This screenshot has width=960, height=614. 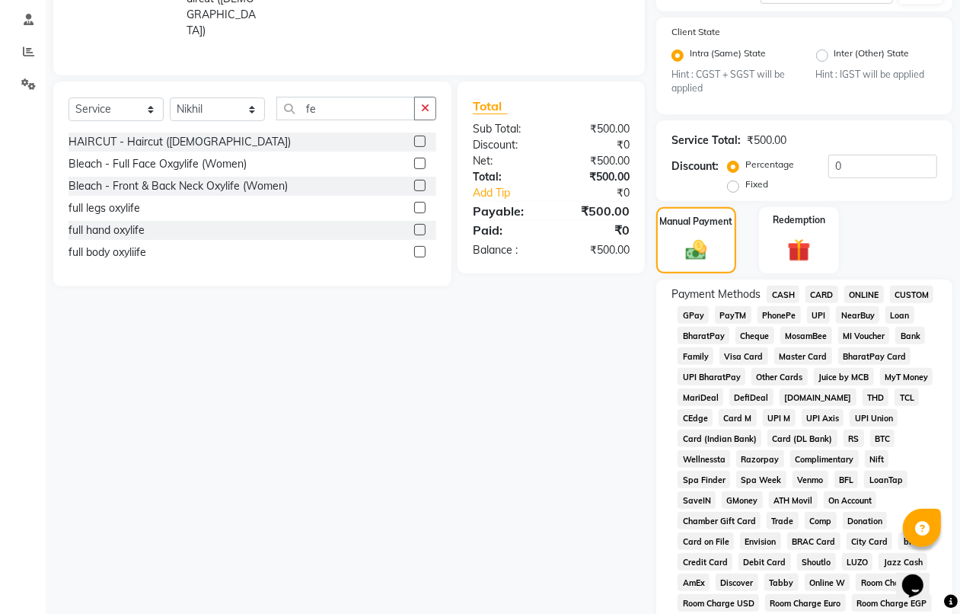 What do you see at coordinates (844, 376) in the screenshot?
I see `span: Juice by MCB` at bounding box center [844, 376].